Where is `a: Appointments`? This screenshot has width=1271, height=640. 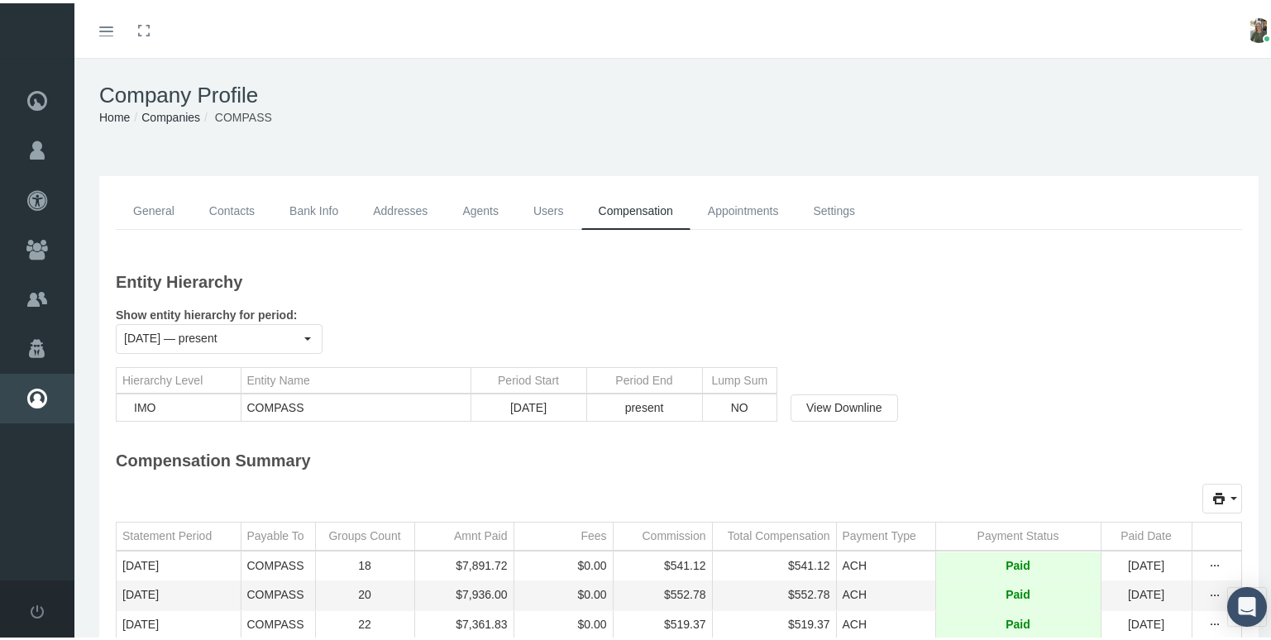
a: Appointments is located at coordinates (743, 208).